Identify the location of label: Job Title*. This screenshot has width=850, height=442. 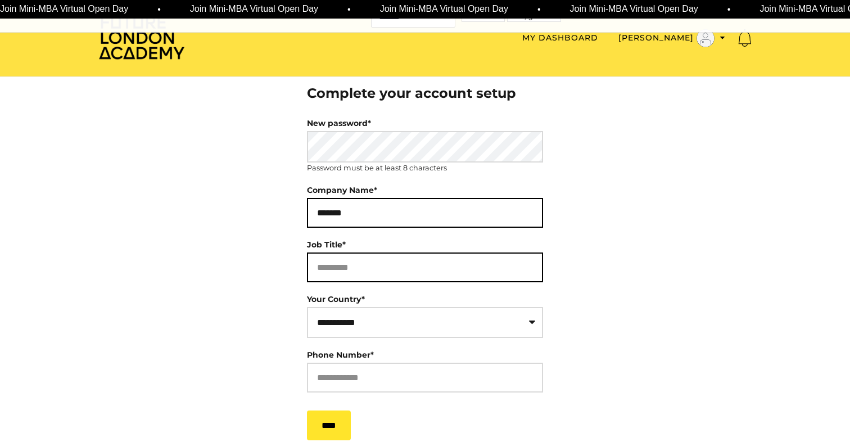
(326, 245).